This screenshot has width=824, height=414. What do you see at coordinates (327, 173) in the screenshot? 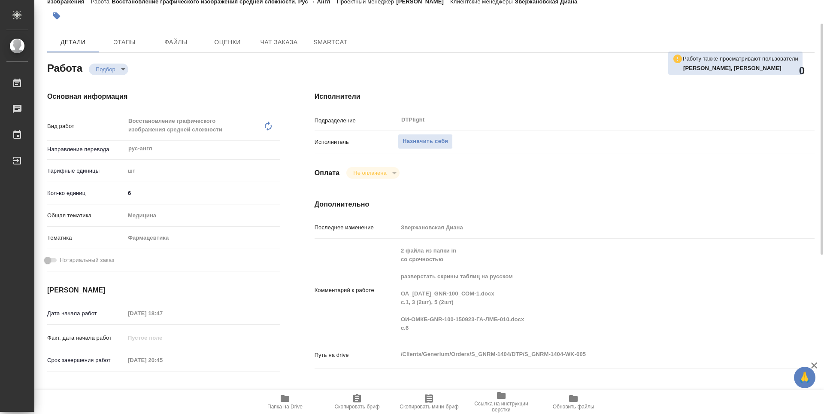
I see `h4: Оплата` at bounding box center [327, 173].